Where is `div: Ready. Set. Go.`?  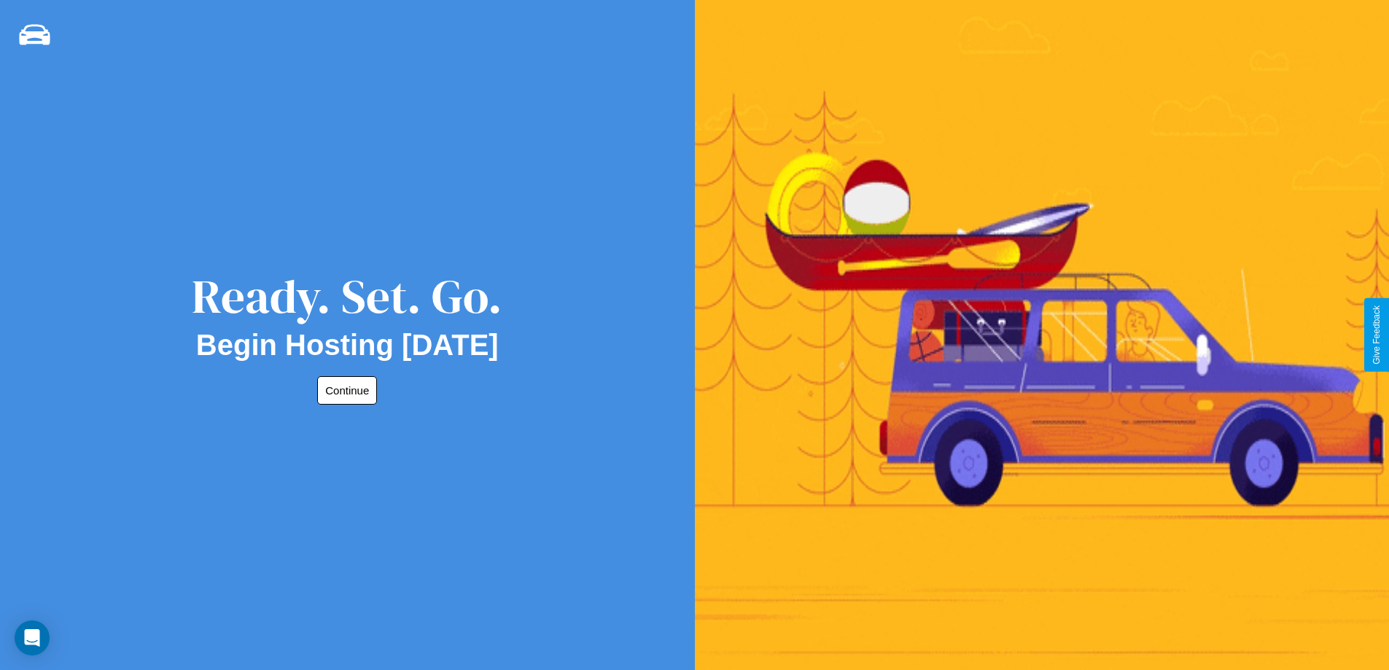 div: Ready. Set. Go. is located at coordinates (347, 296).